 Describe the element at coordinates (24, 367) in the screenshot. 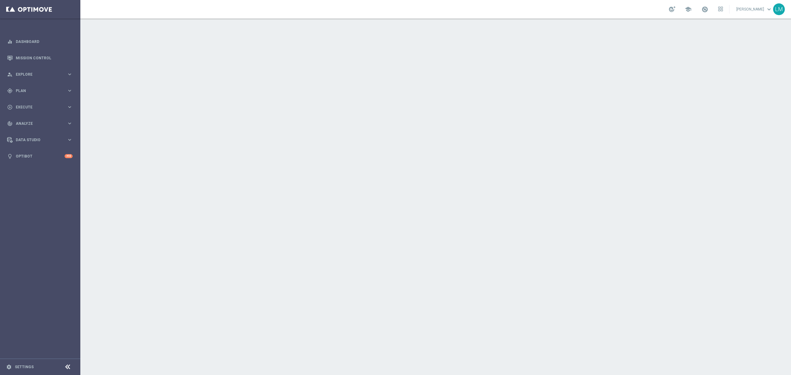

I see `a: Settings` at that location.